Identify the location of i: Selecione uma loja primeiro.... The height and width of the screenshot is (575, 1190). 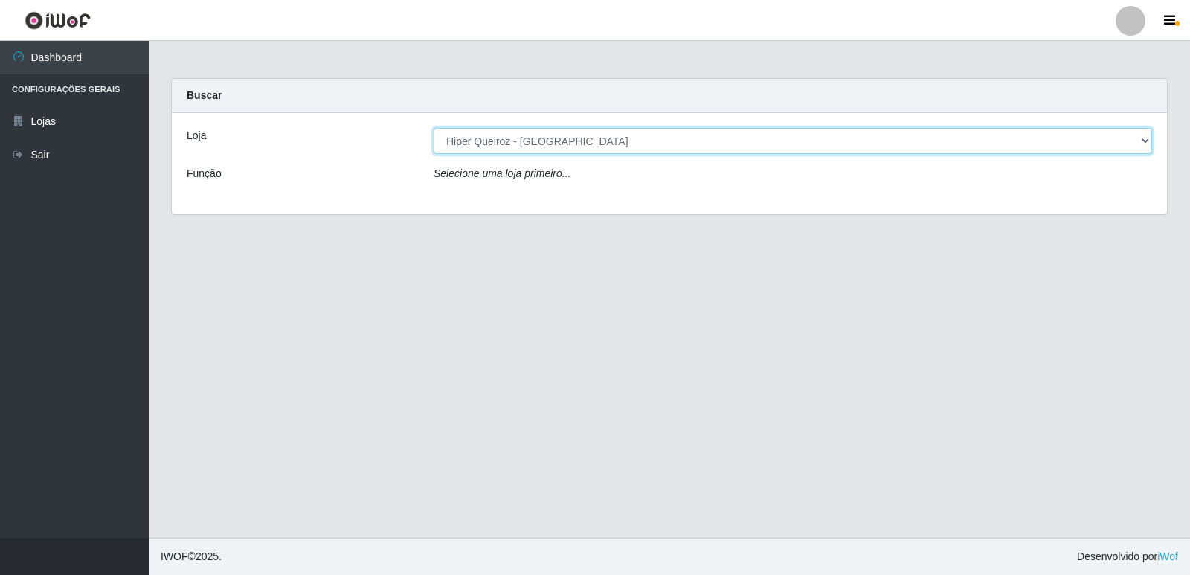
(502, 173).